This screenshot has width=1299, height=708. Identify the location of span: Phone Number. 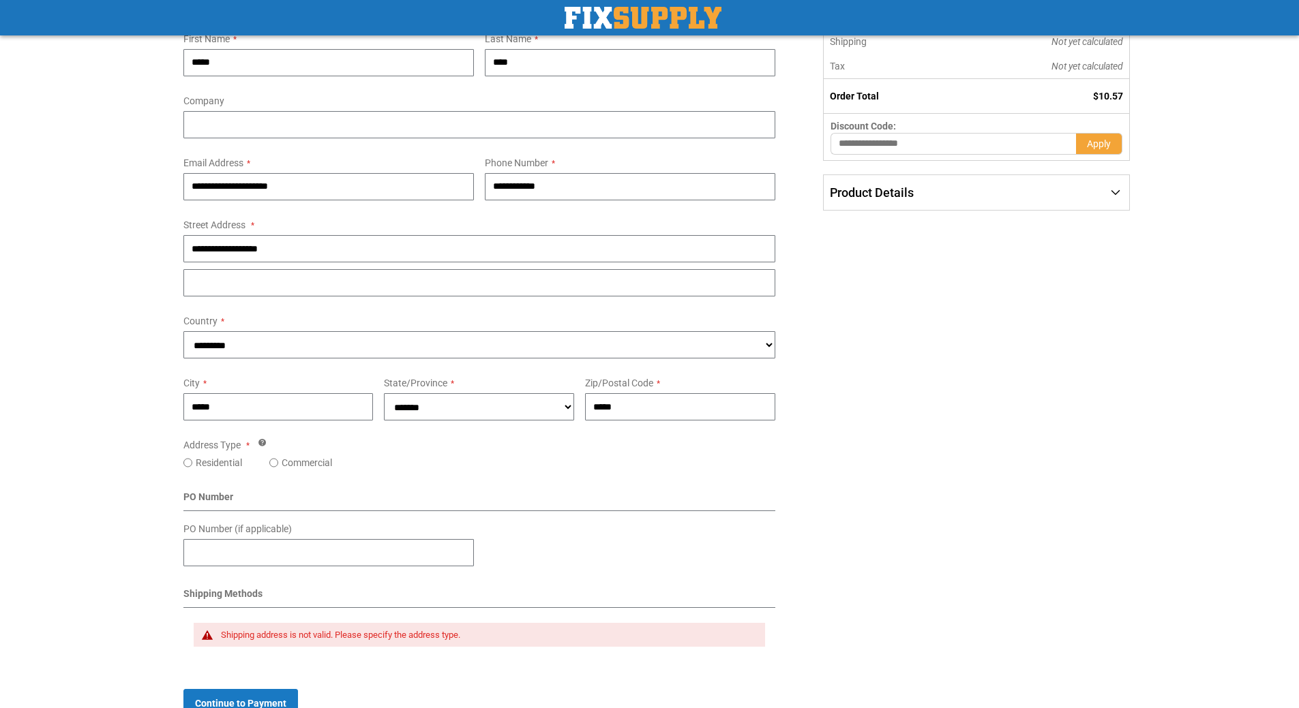
(516, 163).